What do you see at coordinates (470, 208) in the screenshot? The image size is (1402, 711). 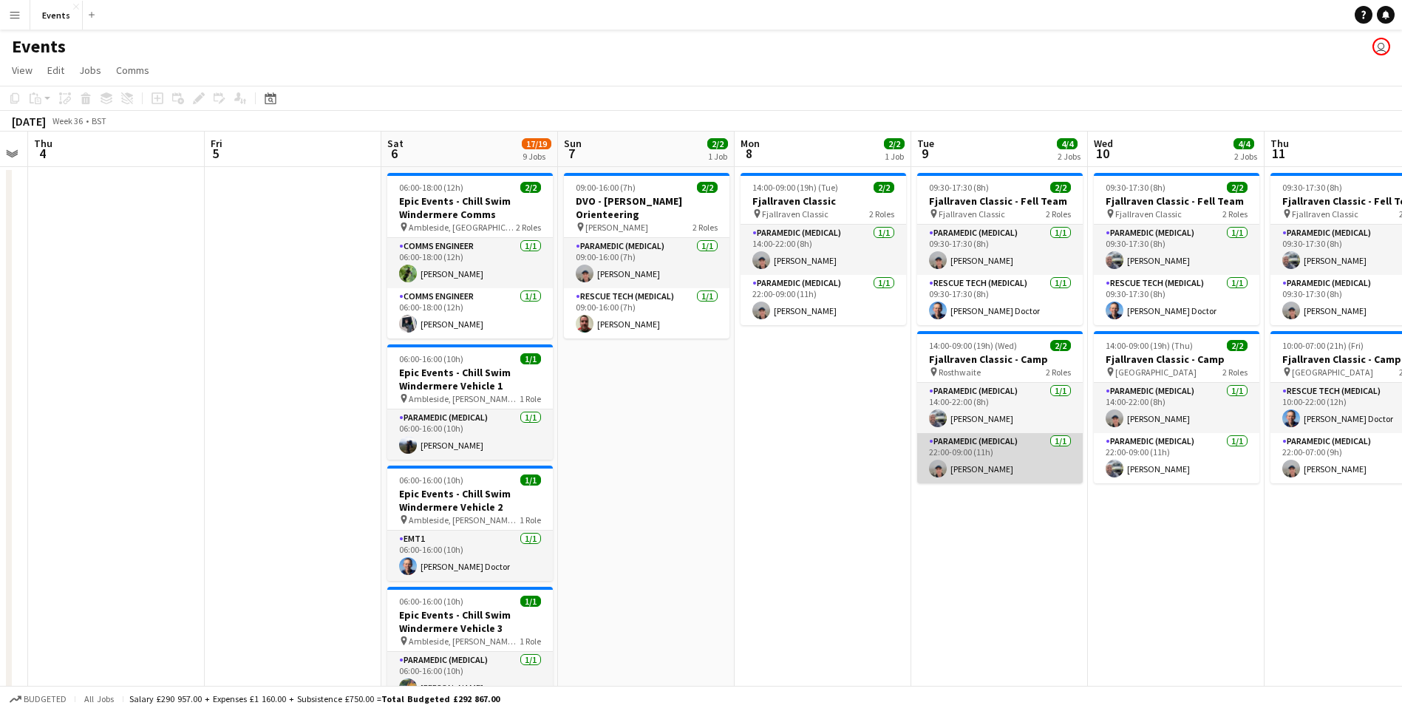 I see `h3: Epic Events - Chill Swim Windermere Comms` at bounding box center [470, 208].